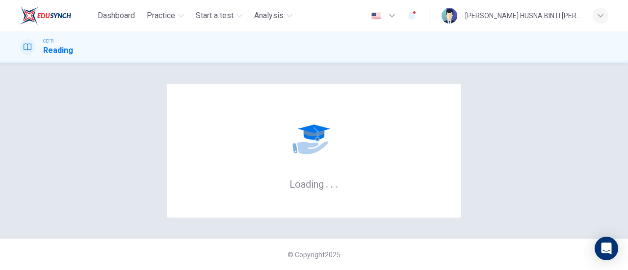 The width and height of the screenshot is (628, 270). What do you see at coordinates (214, 16) in the screenshot?
I see `span: Start a test` at bounding box center [214, 16].